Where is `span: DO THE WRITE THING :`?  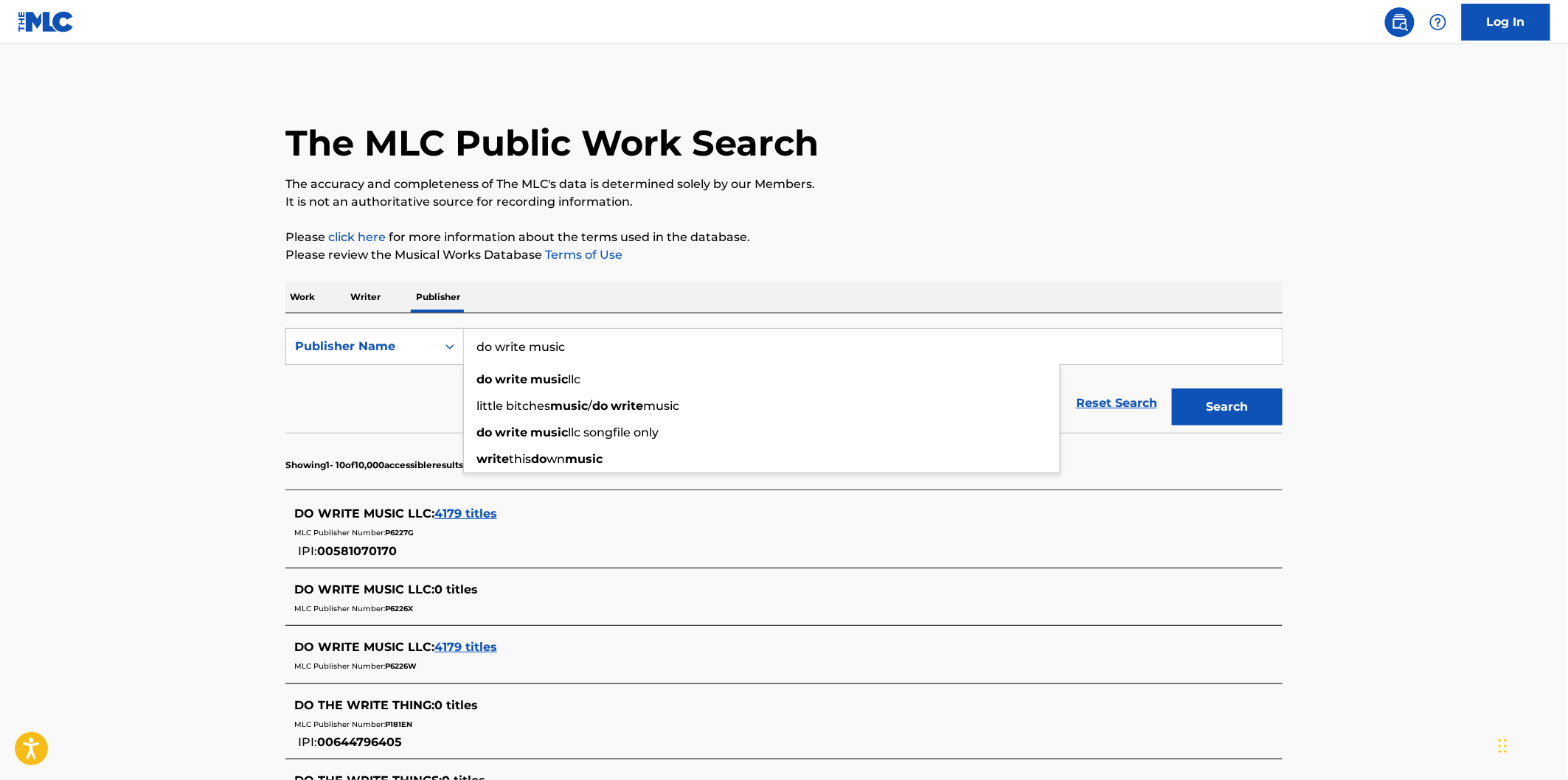
span: DO THE WRITE THING : is located at coordinates (364, 705).